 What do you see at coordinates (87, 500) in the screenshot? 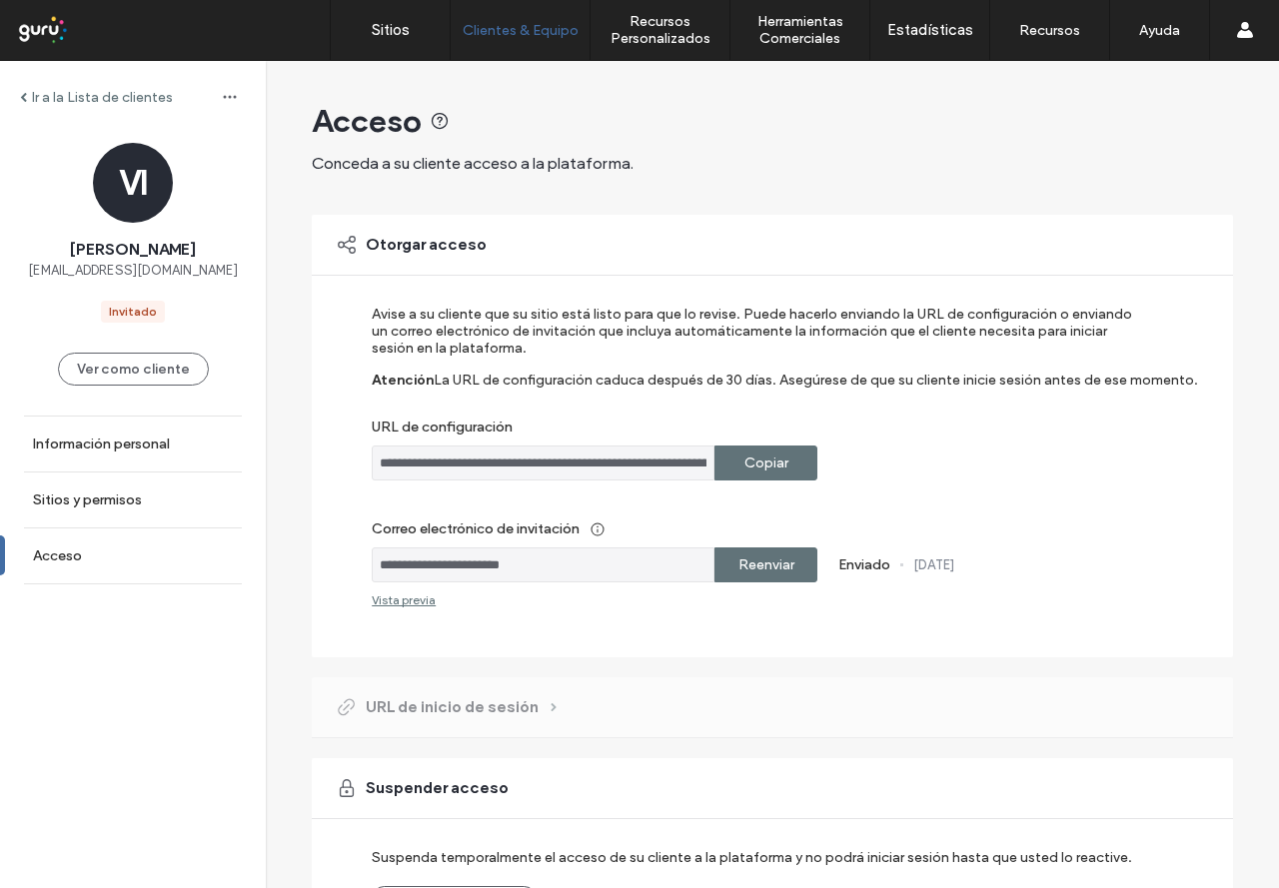
I see `label: Sitios y permisos` at bounding box center [87, 500].